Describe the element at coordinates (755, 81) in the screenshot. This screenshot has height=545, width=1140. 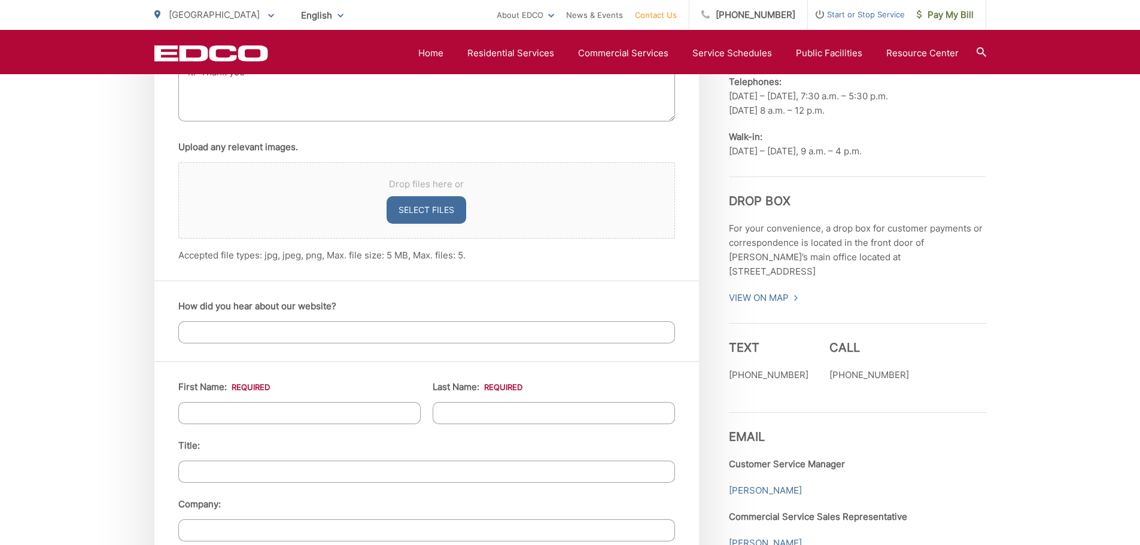
I see `b: Telephones:` at that location.